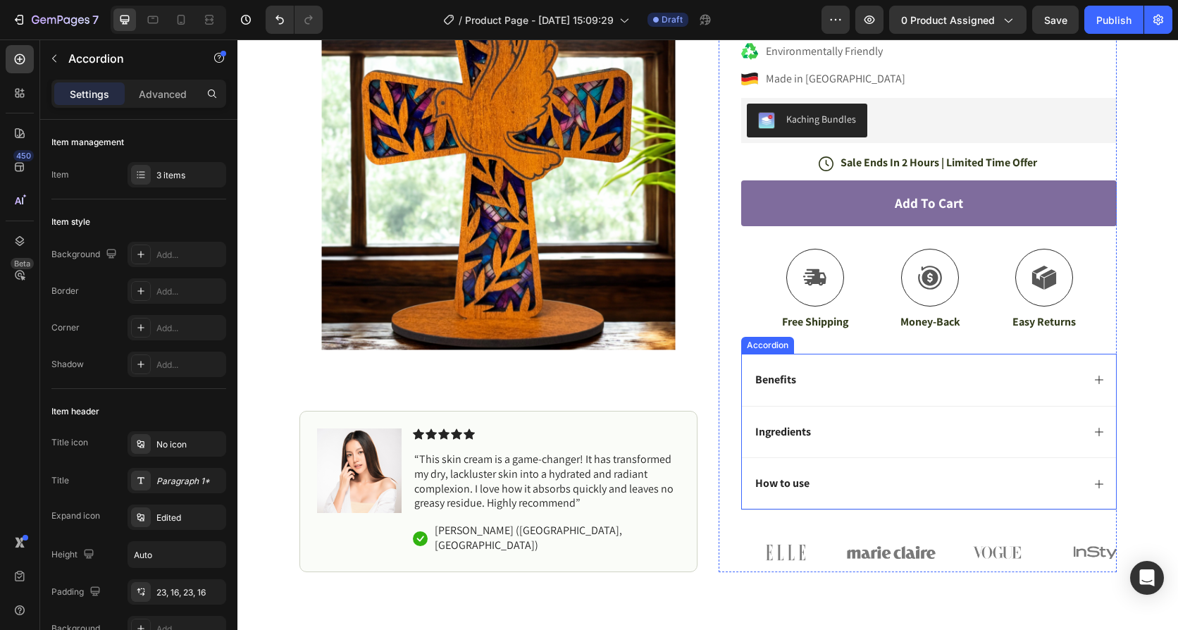  I want to click on p: Benefits, so click(538, 340).